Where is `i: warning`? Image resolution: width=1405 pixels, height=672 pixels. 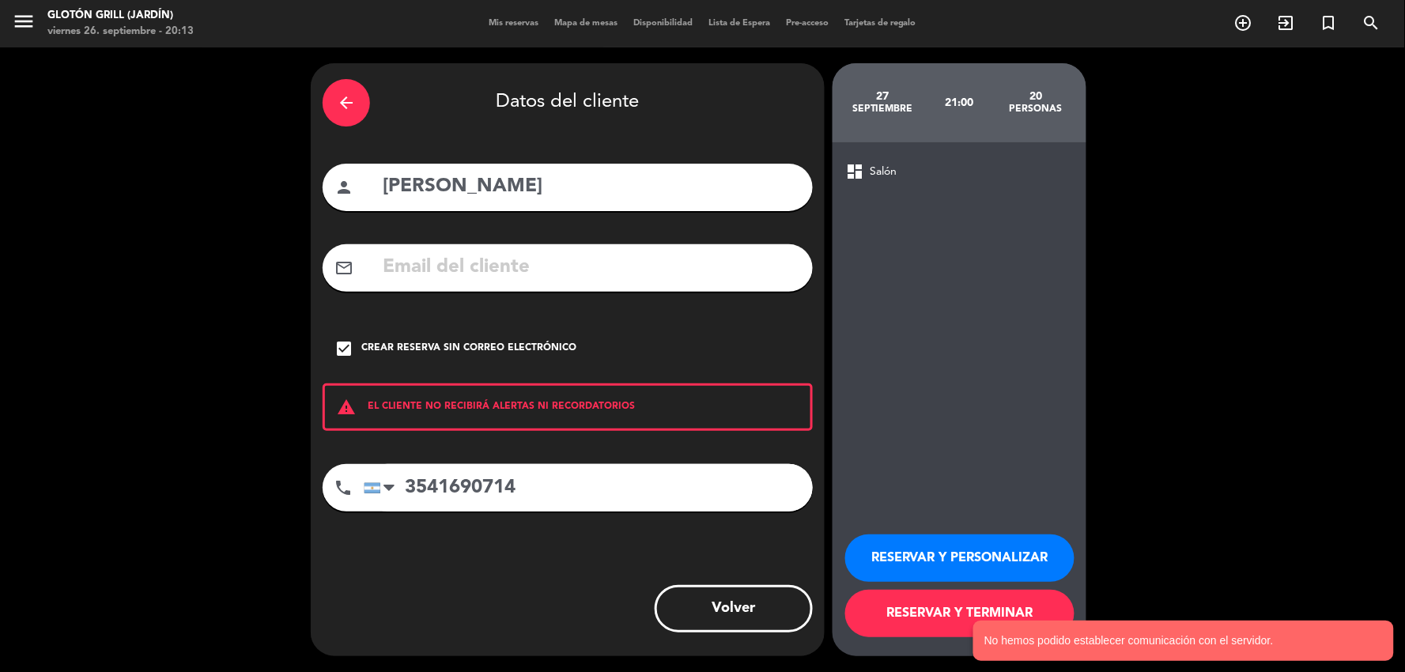
i: warning is located at coordinates (346, 407).